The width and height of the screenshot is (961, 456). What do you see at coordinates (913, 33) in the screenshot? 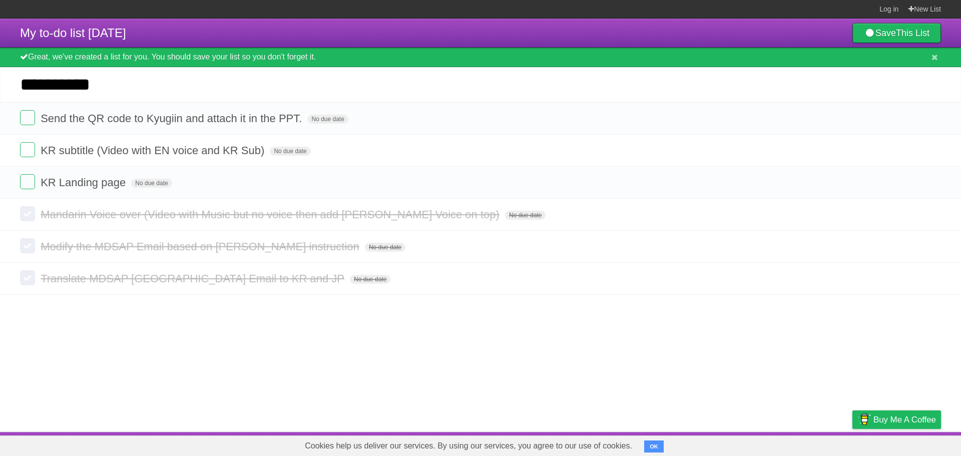
I see `b: This List` at bounding box center [913, 33].